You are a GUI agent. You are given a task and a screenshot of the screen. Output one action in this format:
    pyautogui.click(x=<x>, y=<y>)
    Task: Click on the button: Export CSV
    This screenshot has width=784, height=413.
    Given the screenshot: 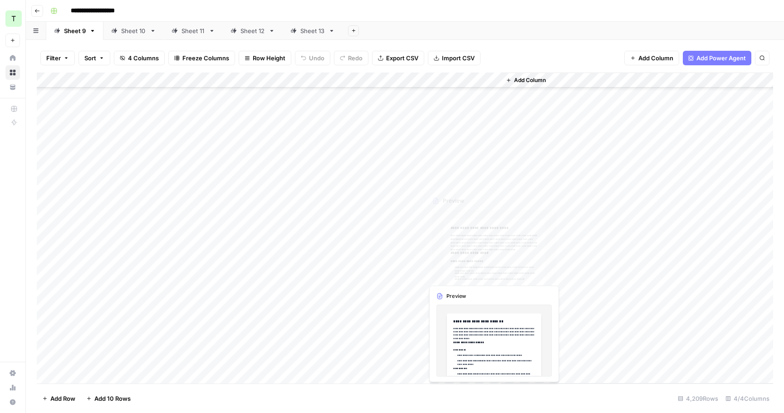 What is the action you would take?
    pyautogui.click(x=398, y=58)
    